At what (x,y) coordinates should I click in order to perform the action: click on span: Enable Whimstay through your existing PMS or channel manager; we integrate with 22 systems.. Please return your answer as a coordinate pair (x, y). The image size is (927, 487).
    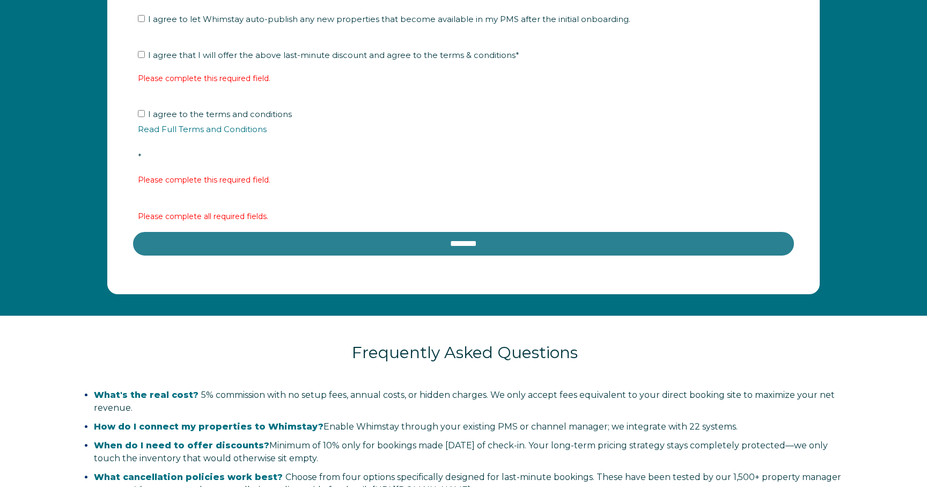
    Looking at the image, I should click on (416, 426).